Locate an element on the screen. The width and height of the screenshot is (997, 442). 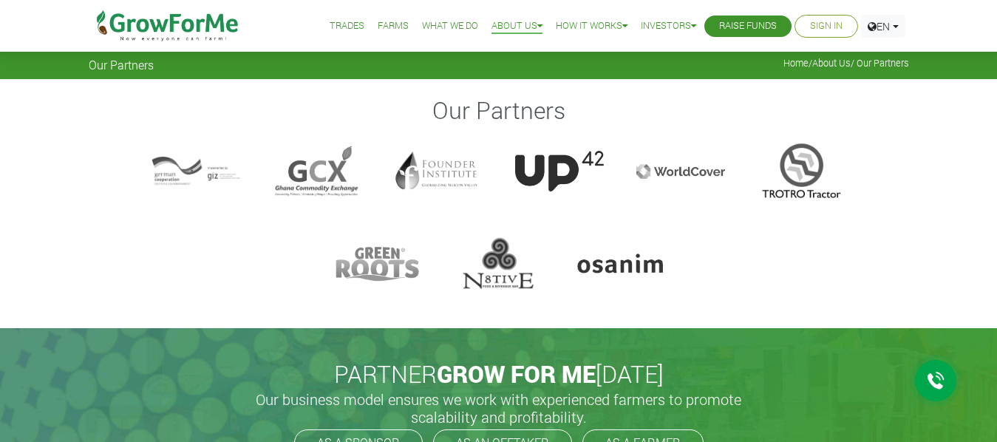
a: Raise Funds is located at coordinates (748, 26).